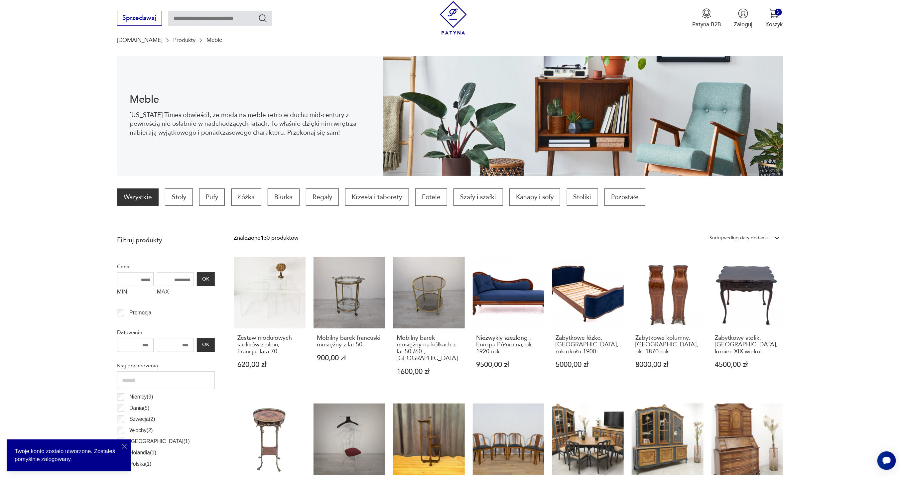 The height and width of the screenshot is (478, 900). Describe the element at coordinates (588, 365) in the screenshot. I see `p: 5000,00 zł` at that location.